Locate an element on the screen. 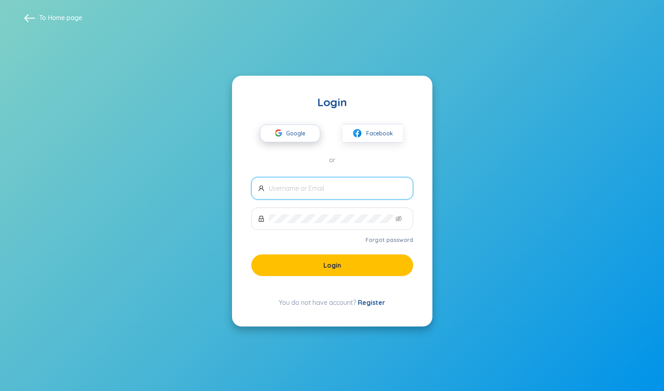 This screenshot has width=664, height=391. span: Login is located at coordinates (332, 265).